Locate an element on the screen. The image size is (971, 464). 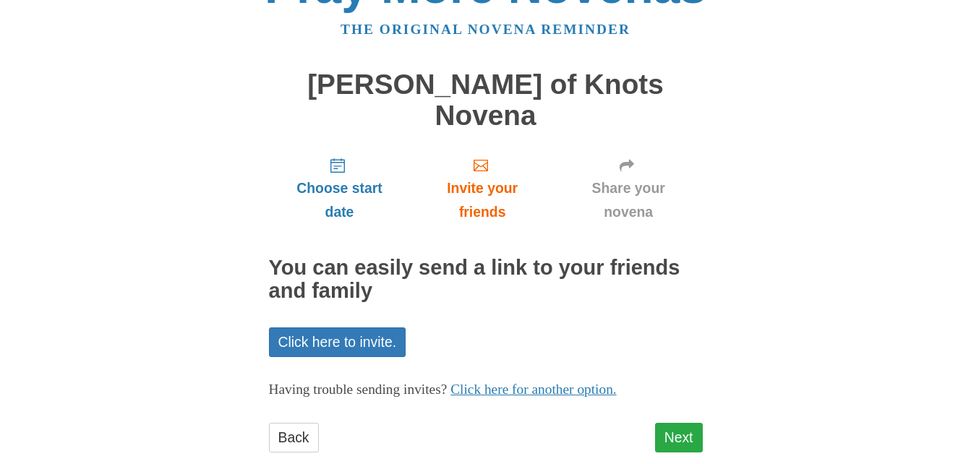
span: Having trouble sending invites? is located at coordinates (358, 389).